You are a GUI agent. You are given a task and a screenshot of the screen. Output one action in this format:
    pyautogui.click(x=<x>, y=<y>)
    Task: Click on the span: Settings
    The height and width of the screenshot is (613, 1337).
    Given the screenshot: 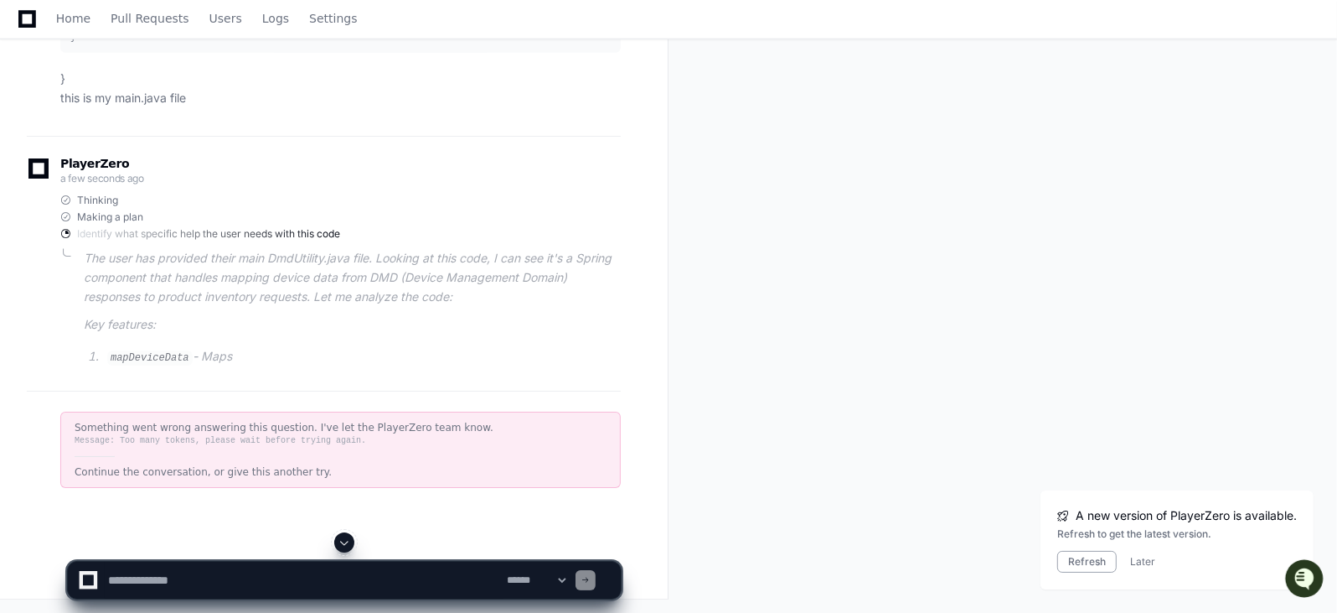 What is the action you would take?
    pyautogui.click(x=333, y=18)
    